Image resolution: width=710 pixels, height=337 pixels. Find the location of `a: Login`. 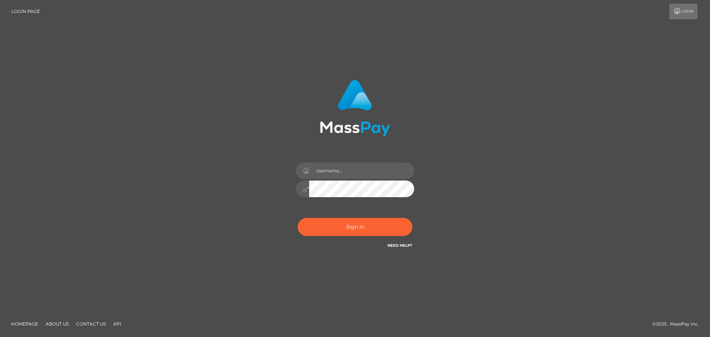

a: Login is located at coordinates (683, 11).